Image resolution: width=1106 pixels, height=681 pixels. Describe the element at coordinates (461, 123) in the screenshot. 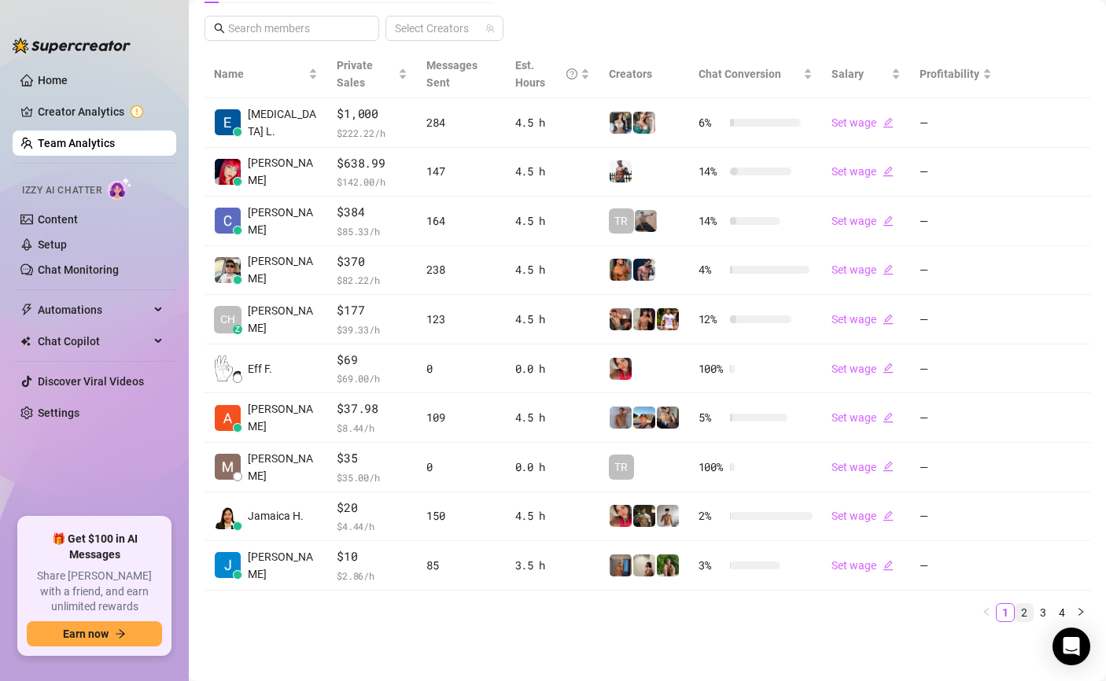

I see `div: 284` at that location.